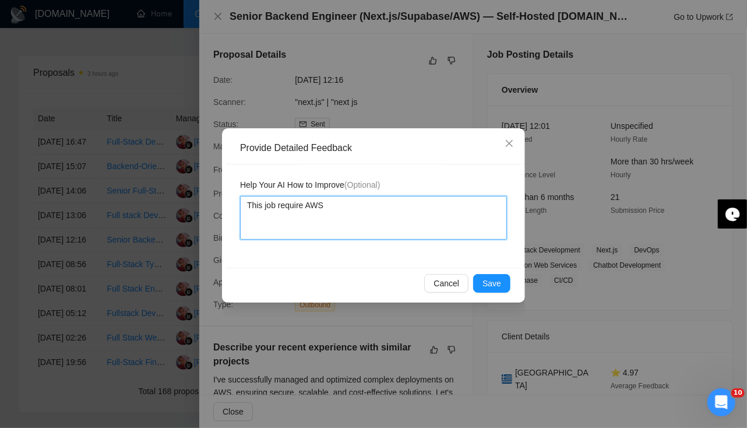 Image resolution: width=747 pixels, height=428 pixels. Describe the element at coordinates (374, 217) in the screenshot. I see `textarea: This job require AWS` at that location.